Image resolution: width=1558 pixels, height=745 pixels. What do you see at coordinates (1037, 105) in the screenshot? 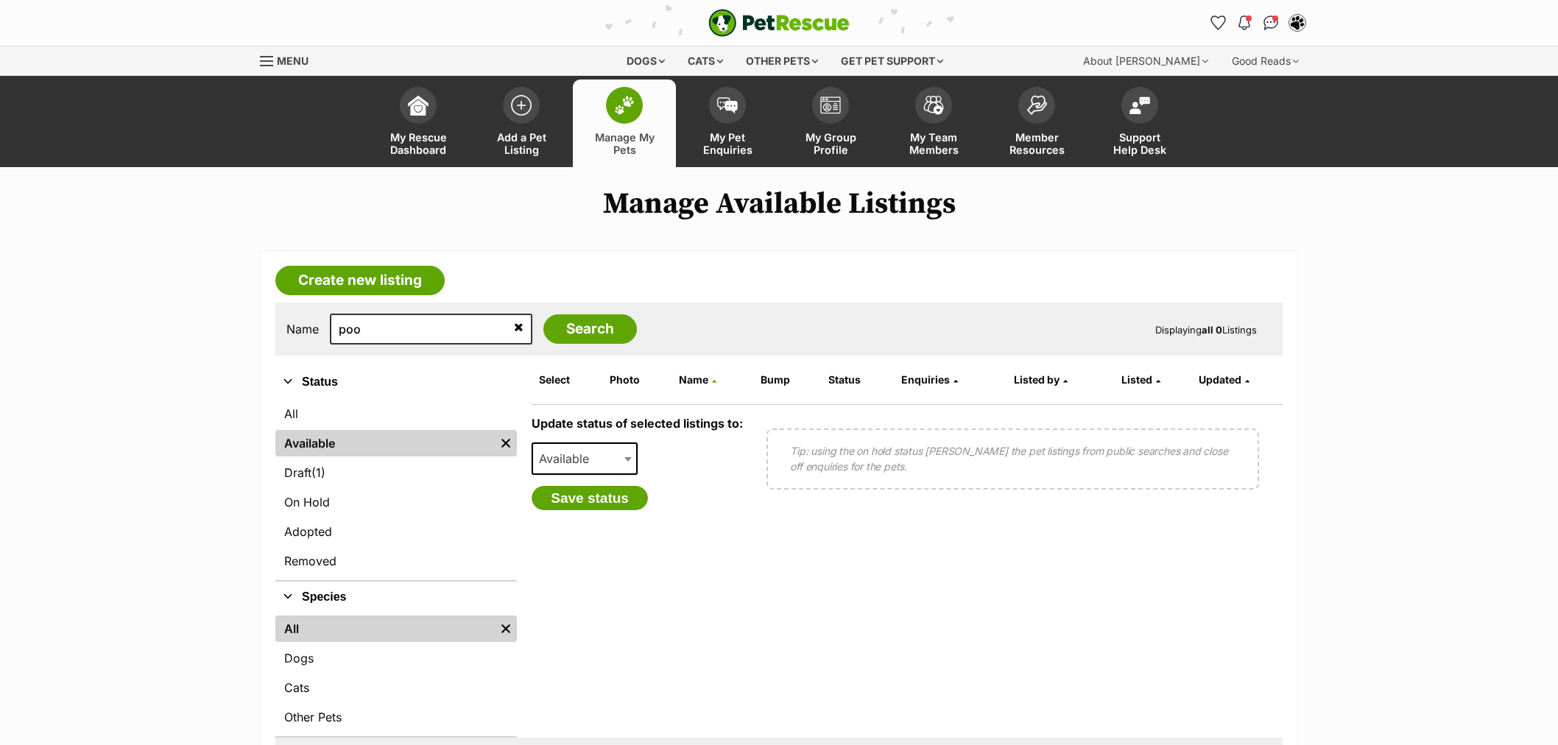
I see `img: member-resources-icon-8e73f808a243e03378d46382f2149f9095a855e16c252ad45f914b54edf8863c.svg` at bounding box center [1037, 105].